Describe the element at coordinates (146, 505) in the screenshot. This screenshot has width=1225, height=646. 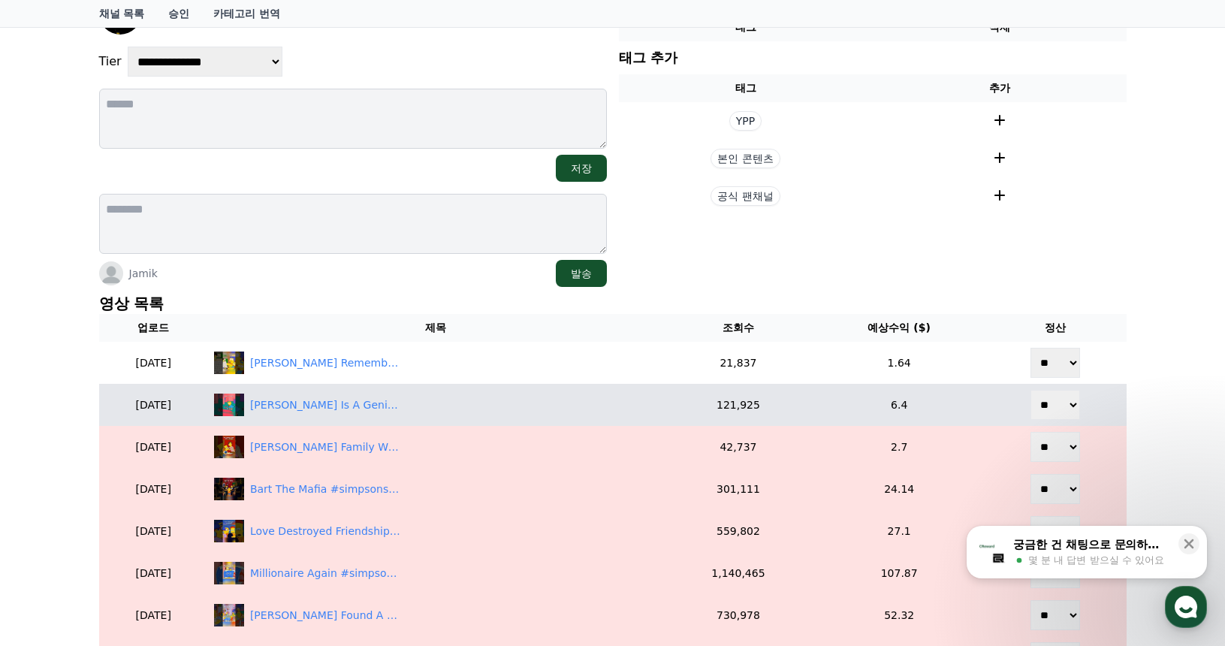
I see `span: 대화` at that location.